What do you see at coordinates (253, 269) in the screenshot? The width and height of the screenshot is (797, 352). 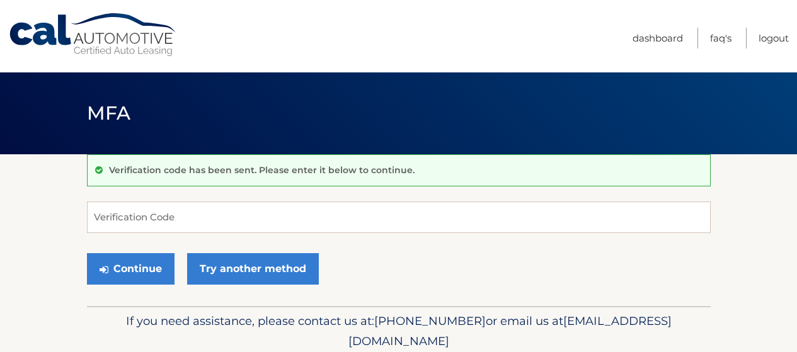 I see `a: Try another method` at bounding box center [253, 269].